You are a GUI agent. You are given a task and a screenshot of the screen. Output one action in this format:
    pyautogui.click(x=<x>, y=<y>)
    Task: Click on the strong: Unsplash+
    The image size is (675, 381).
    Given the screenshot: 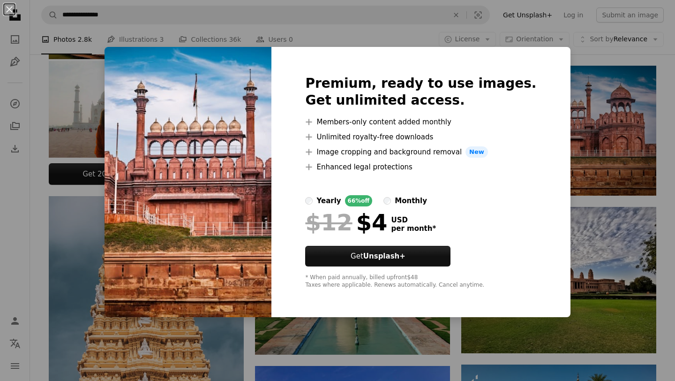 What is the action you would take?
    pyautogui.click(x=384, y=256)
    